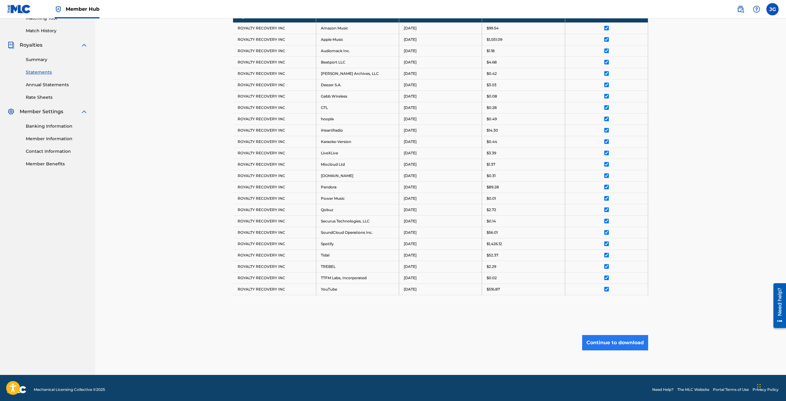 The height and width of the screenshot is (401, 786). I want to click on img: help, so click(756, 9).